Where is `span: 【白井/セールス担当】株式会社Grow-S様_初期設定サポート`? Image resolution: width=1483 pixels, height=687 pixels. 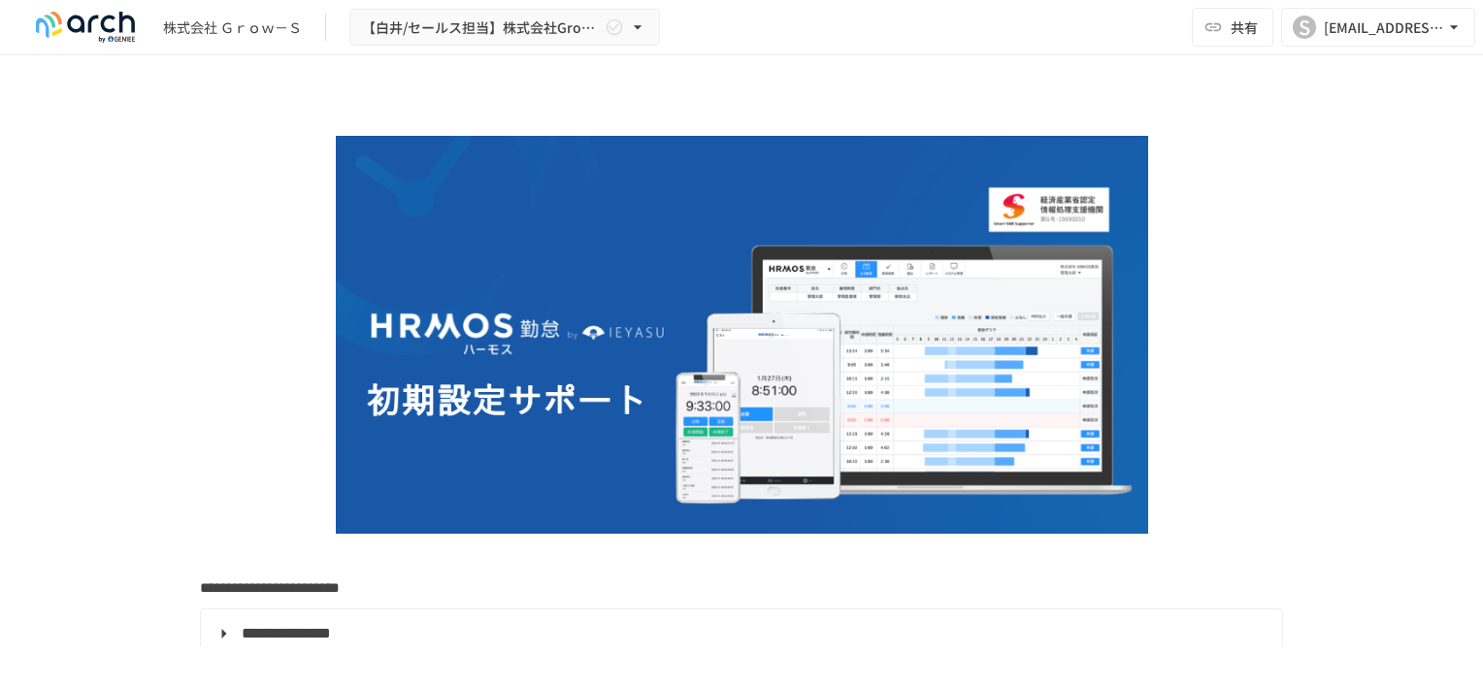
span: 【白井/セールス担当】株式会社Grow-S様_初期設定サポート is located at coordinates (481, 27).